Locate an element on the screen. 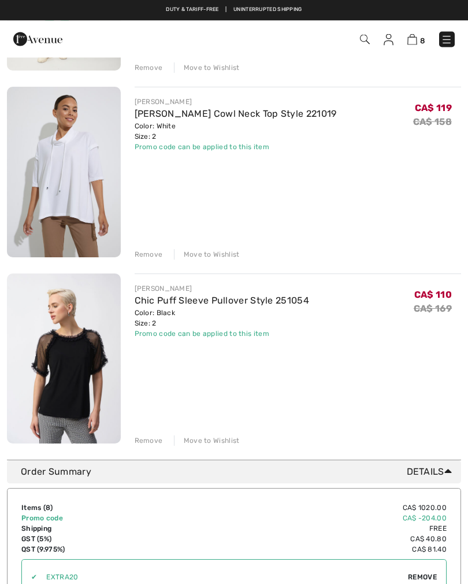 The width and height of the screenshot is (468, 584). span: Details is located at coordinates (432, 472).